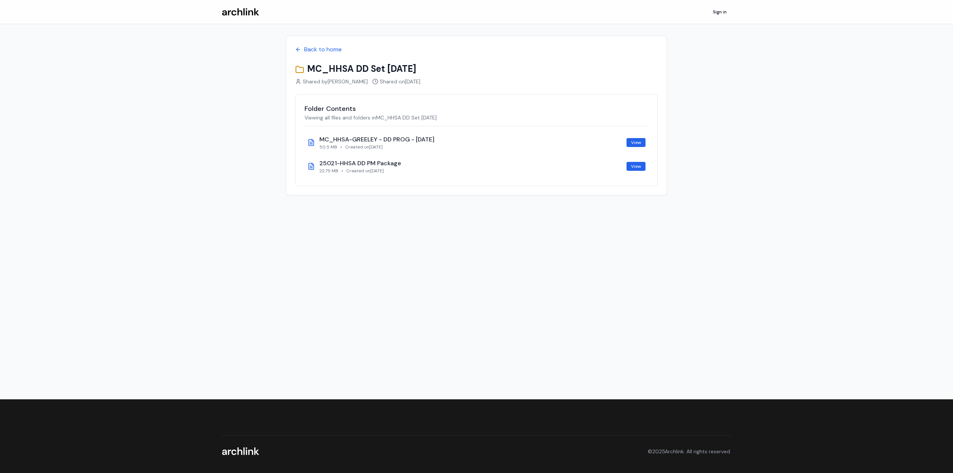 This screenshot has width=953, height=473. What do you see at coordinates (476, 109) in the screenshot?
I see `h2: Folder Contents` at bounding box center [476, 109].